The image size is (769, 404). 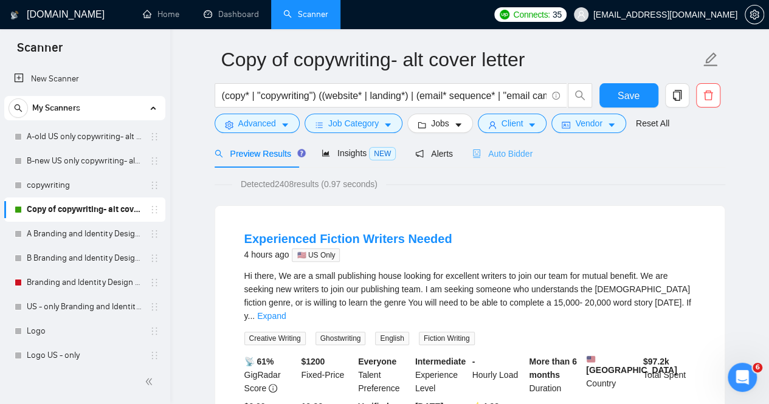 I want to click on span: Job Category, so click(x=353, y=123).